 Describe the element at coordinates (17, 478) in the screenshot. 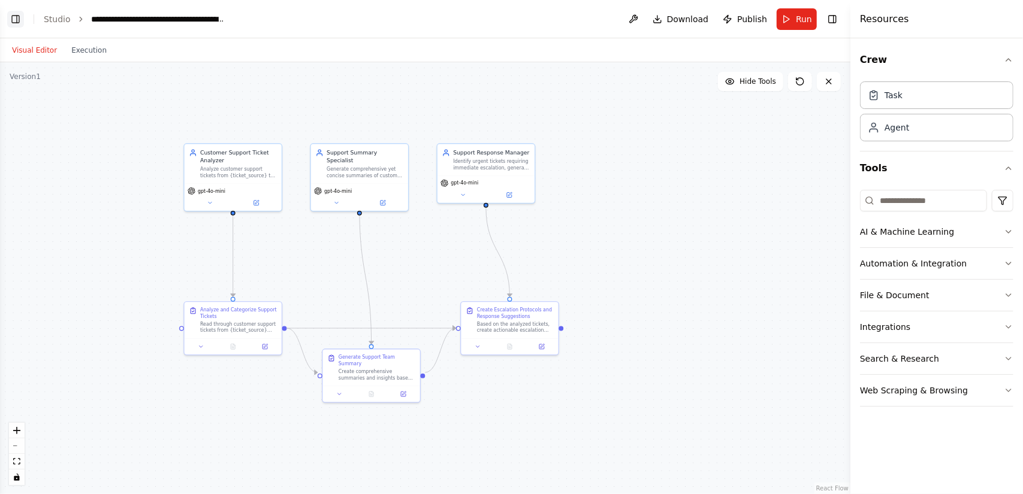

I see `button: toggle interactivity` at that location.